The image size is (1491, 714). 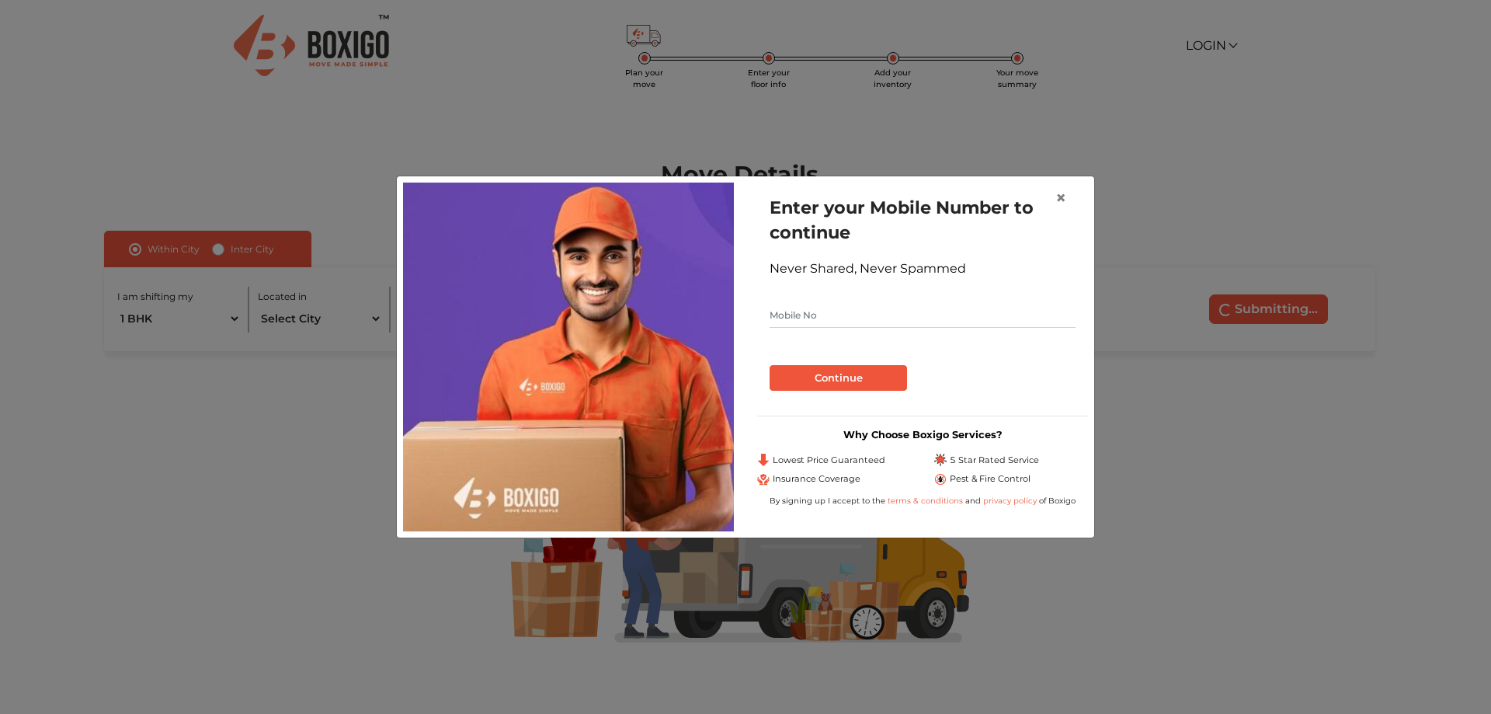 I want to click on h1: Enter your Mobile Number to continue, so click(x=923, y=220).